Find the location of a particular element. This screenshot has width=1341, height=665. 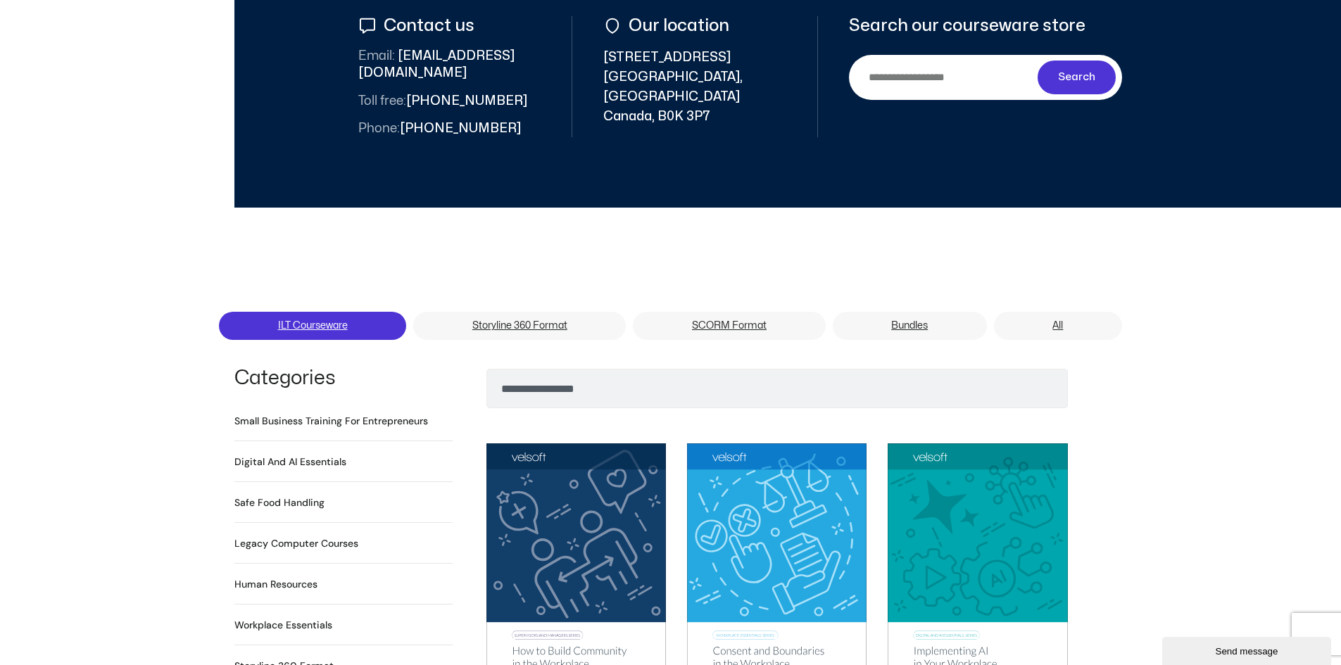

span: Search our courseware store is located at coordinates (967, 25).